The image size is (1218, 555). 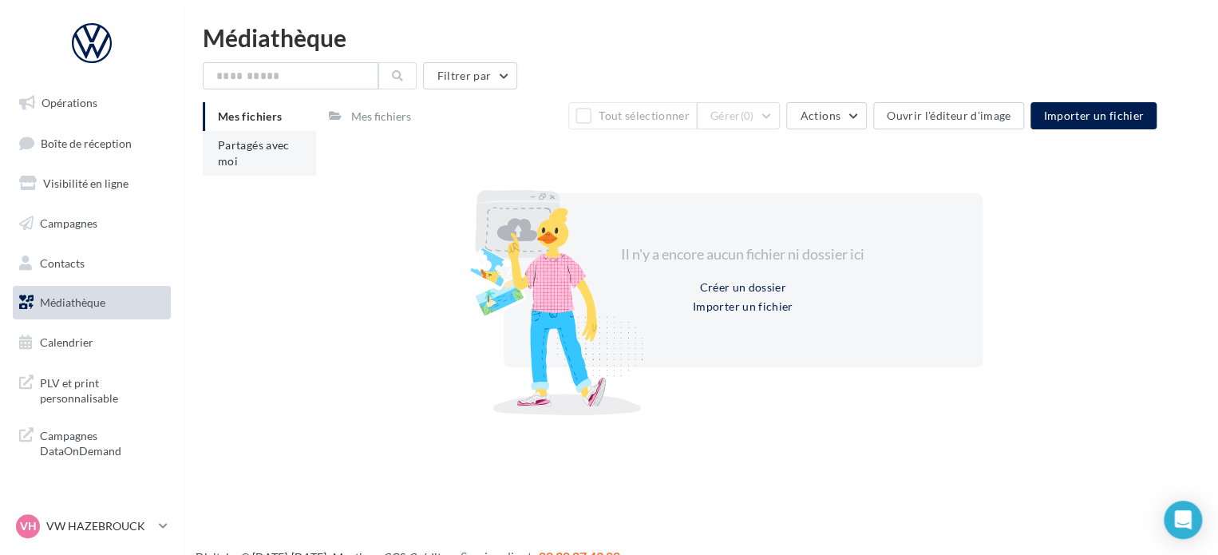 What do you see at coordinates (86, 142) in the screenshot?
I see `span: Boîte de réception` at bounding box center [86, 142].